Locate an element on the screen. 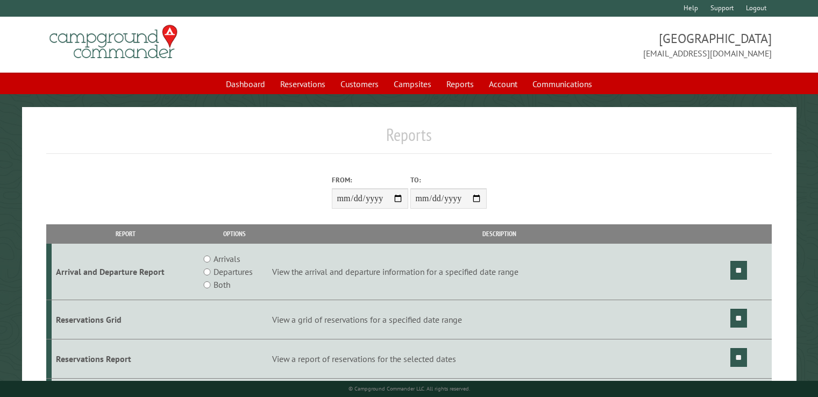  td: View a report of reservations for the selected dates is located at coordinates (500, 358).